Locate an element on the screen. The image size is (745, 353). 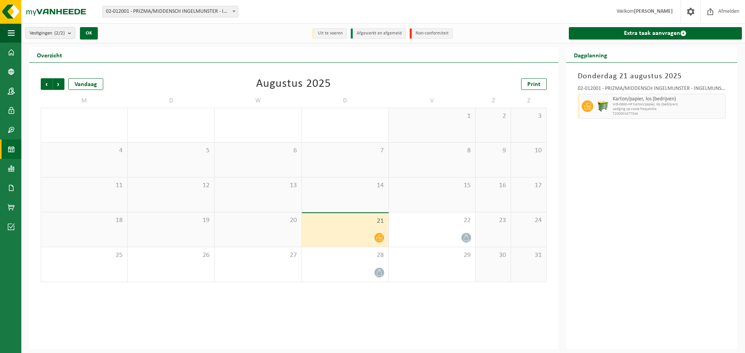
li: Non-conformiteit is located at coordinates (431, 33).